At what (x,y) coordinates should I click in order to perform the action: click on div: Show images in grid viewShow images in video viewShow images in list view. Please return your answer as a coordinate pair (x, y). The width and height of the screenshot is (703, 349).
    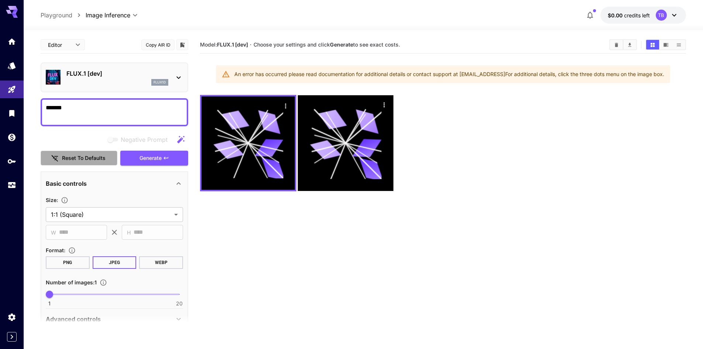
    Looking at the image, I should click on (666, 45).